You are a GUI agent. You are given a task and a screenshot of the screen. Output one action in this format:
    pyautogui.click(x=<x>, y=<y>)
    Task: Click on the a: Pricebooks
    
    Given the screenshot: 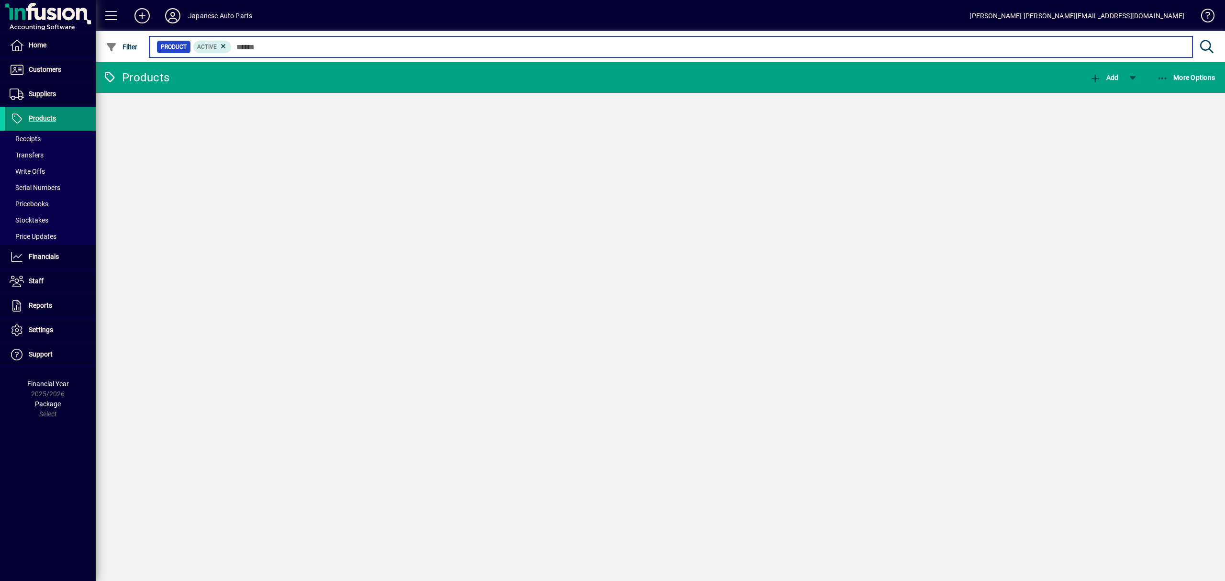 What is the action you would take?
    pyautogui.click(x=50, y=204)
    